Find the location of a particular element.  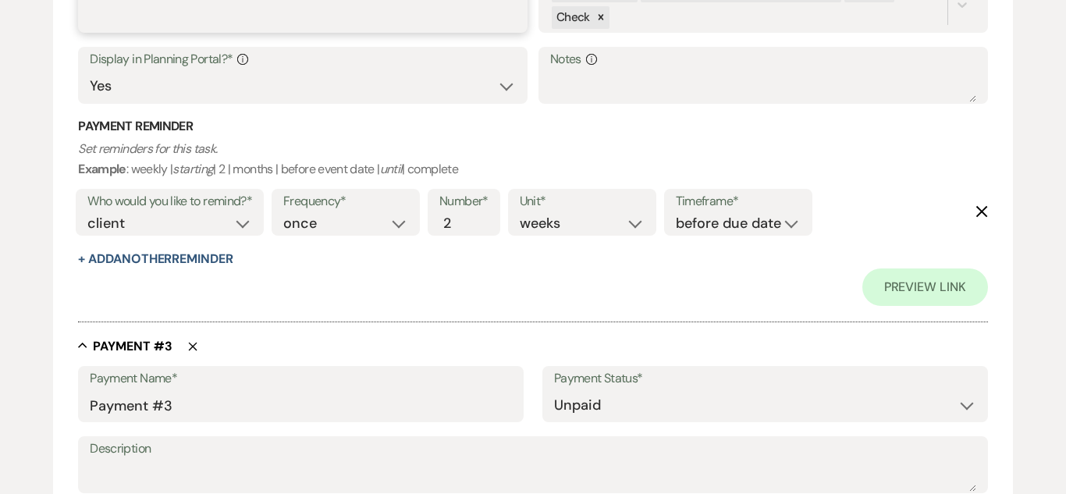

button: Payment #3 is located at coordinates (125, 346).